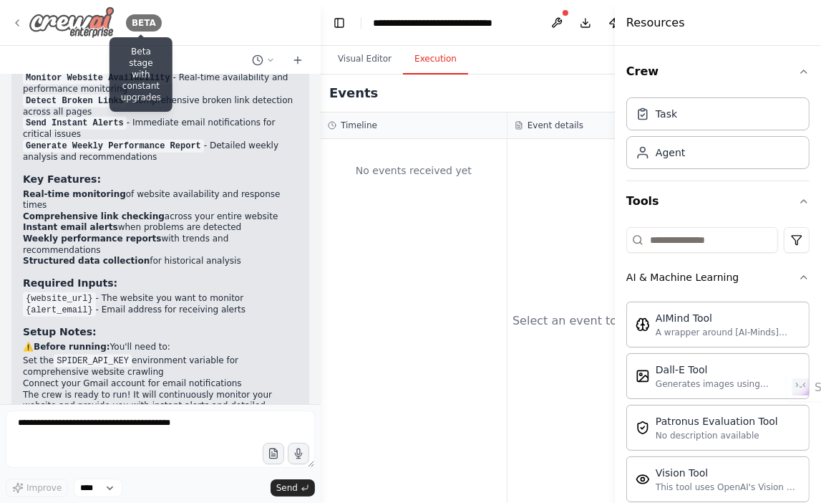  Describe the element at coordinates (354, 93) in the screenshot. I see `h2: Events` at that location.